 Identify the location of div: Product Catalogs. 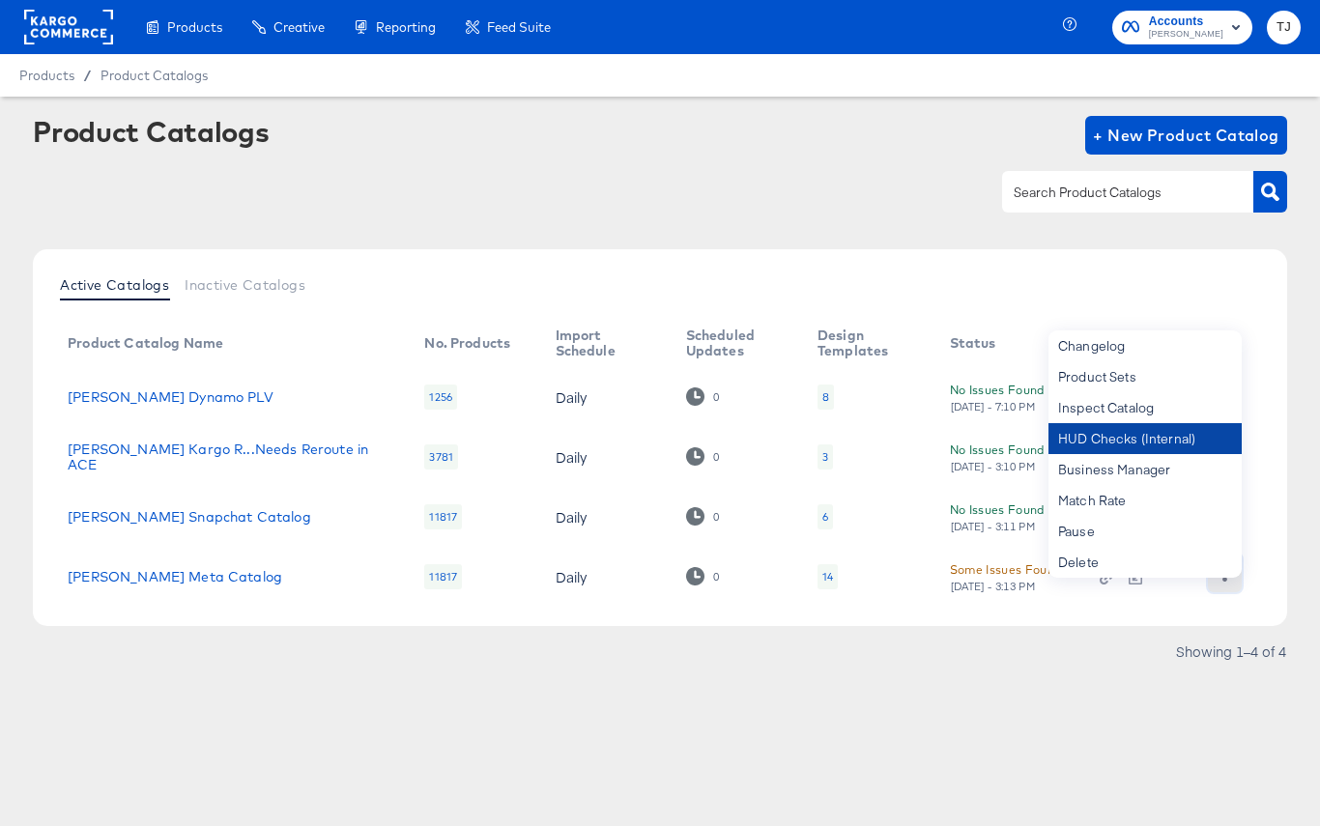
(151, 131).